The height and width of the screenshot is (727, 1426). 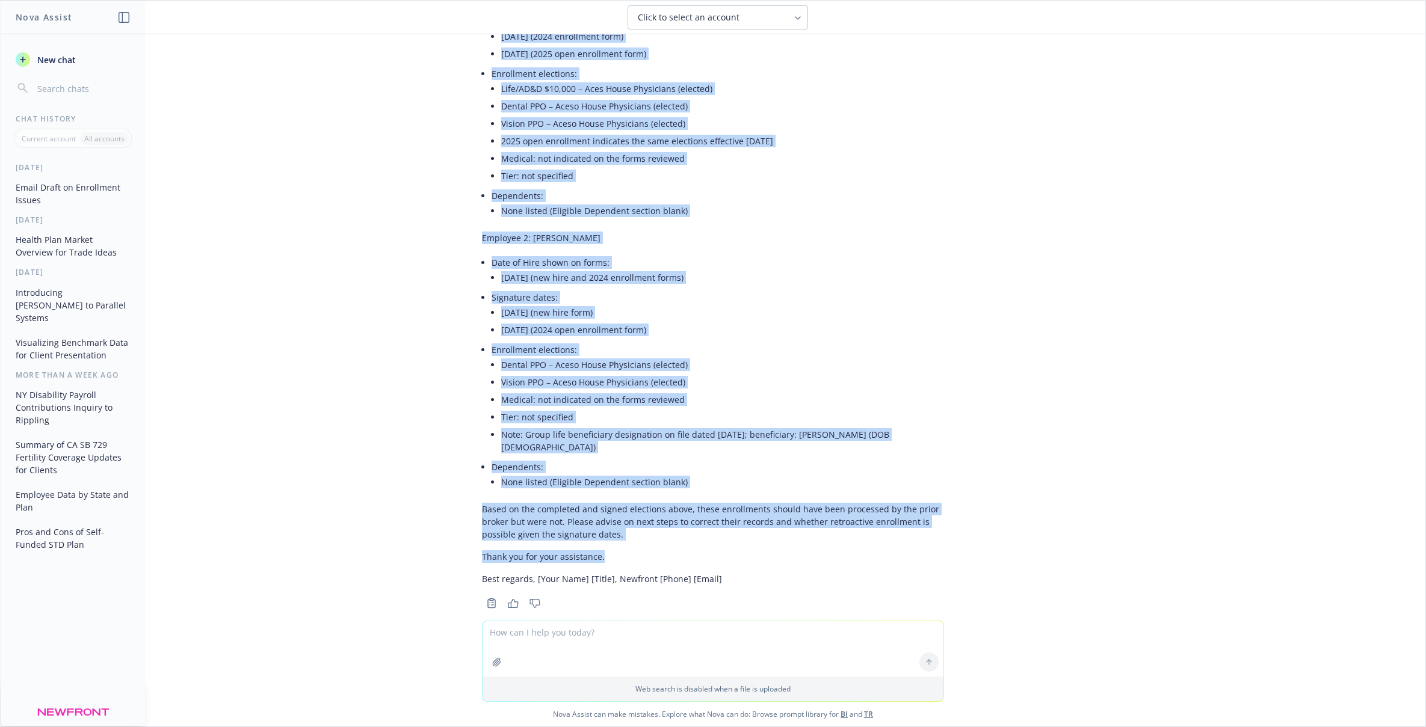 I want to click on div: More than a week ago, so click(x=73, y=375).